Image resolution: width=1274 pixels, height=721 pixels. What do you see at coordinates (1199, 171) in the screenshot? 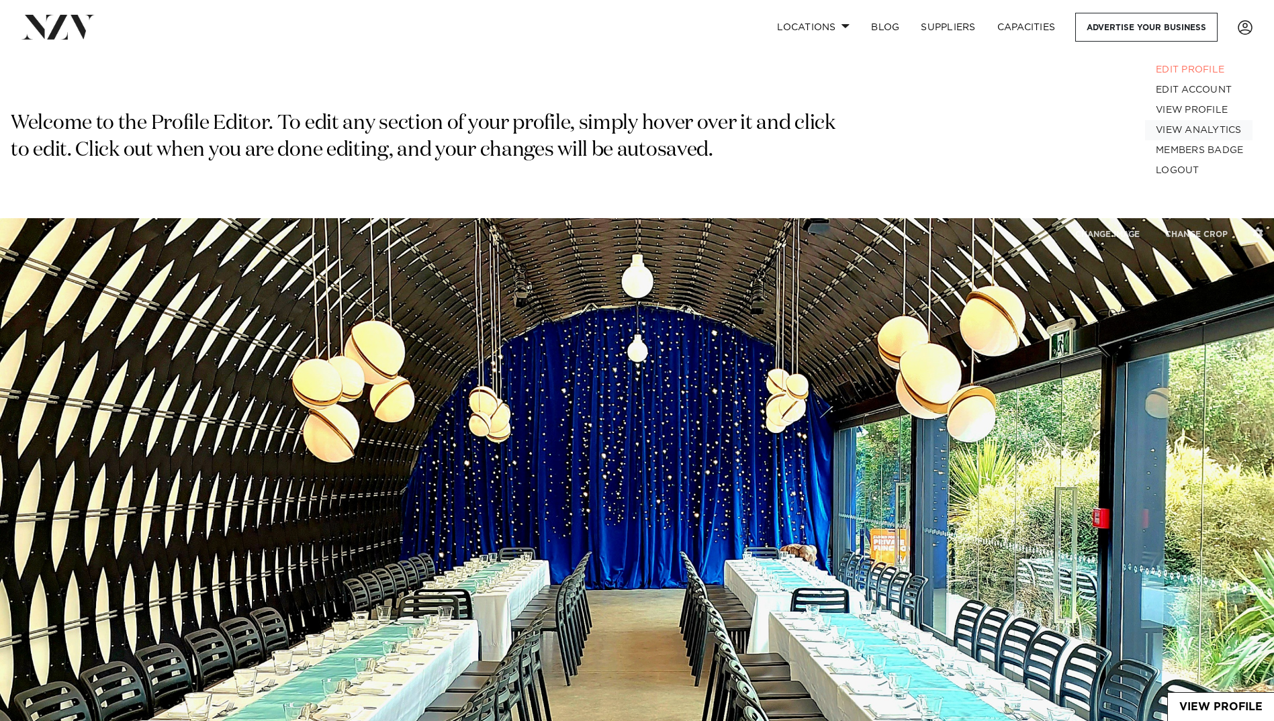
I see `a: LOGOUT` at bounding box center [1199, 171].